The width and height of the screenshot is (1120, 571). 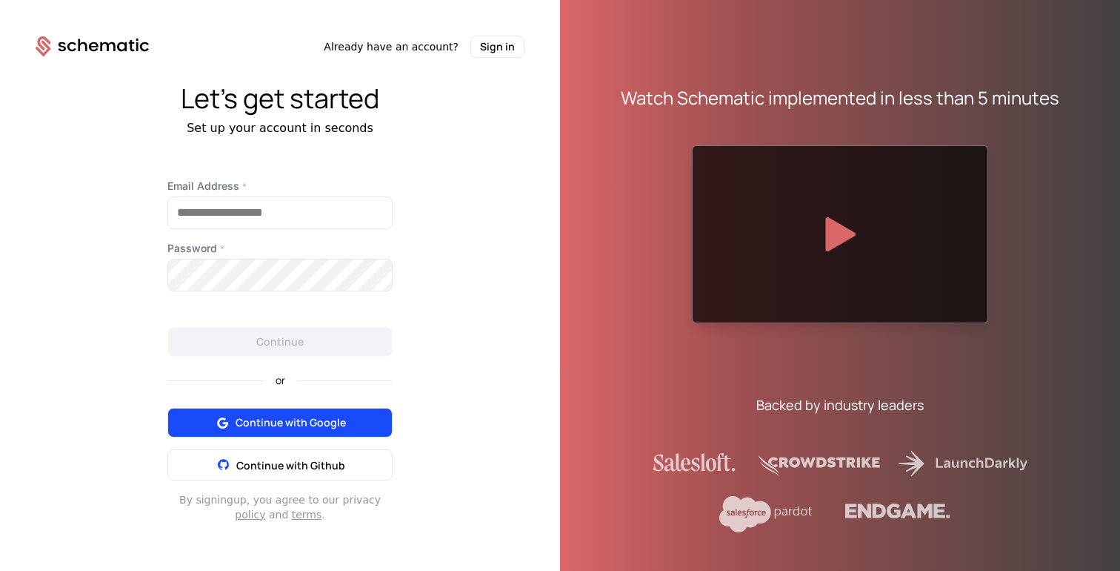 What do you see at coordinates (840, 405) in the screenshot?
I see `div: Backed by industry leaders` at bounding box center [840, 405].